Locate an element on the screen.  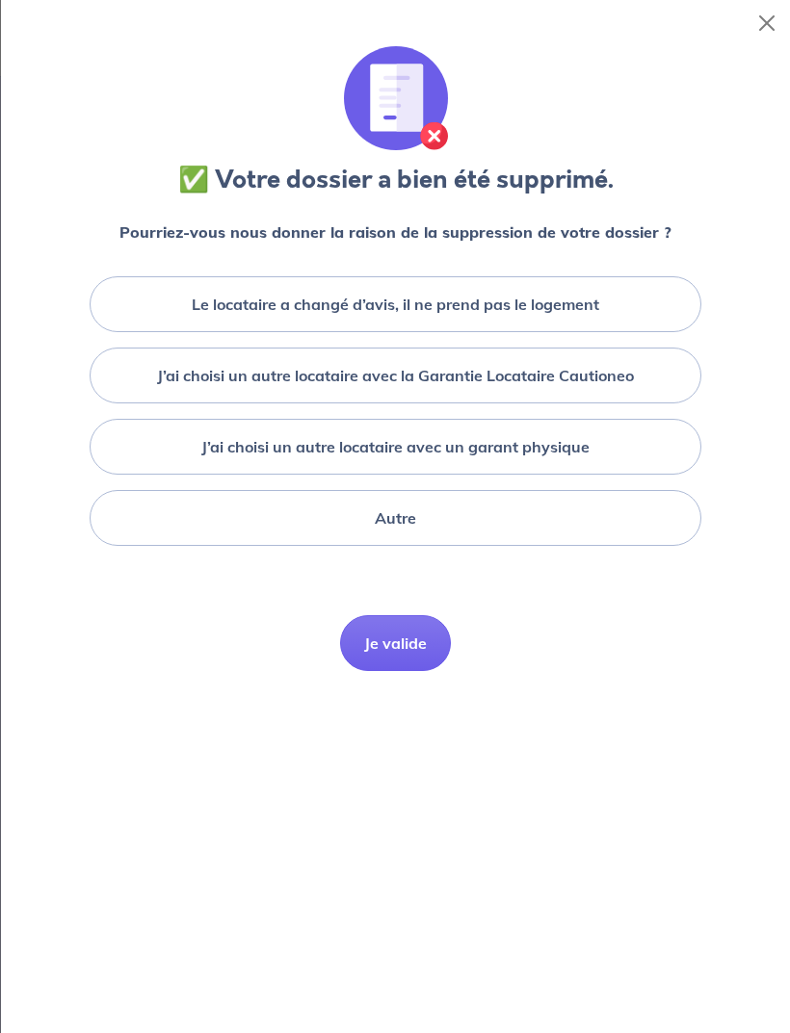
button: Je valide is located at coordinates (395, 643).